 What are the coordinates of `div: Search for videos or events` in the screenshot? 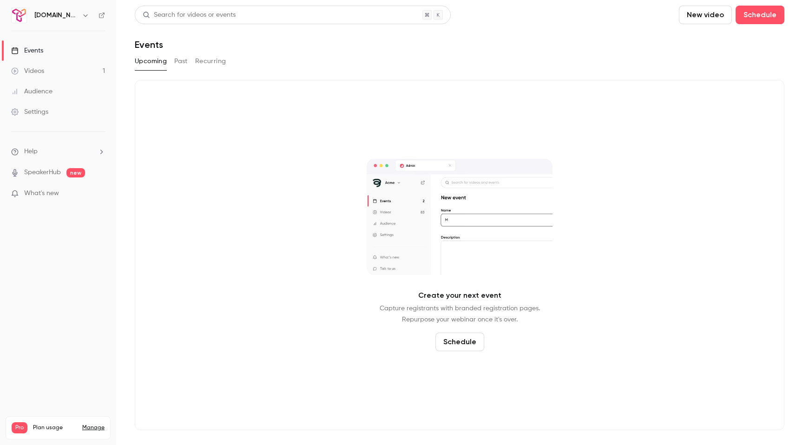 It's located at (189, 15).